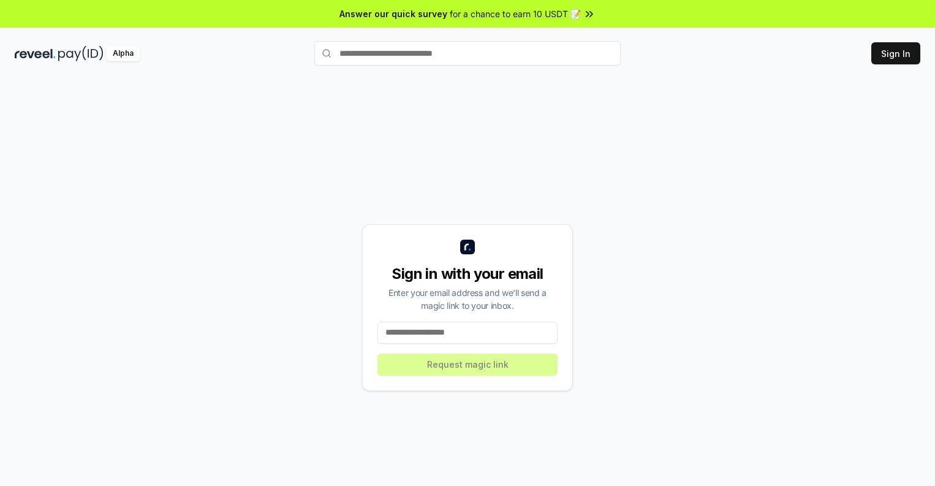 The width and height of the screenshot is (935, 486). I want to click on div: Alpha, so click(123, 53).